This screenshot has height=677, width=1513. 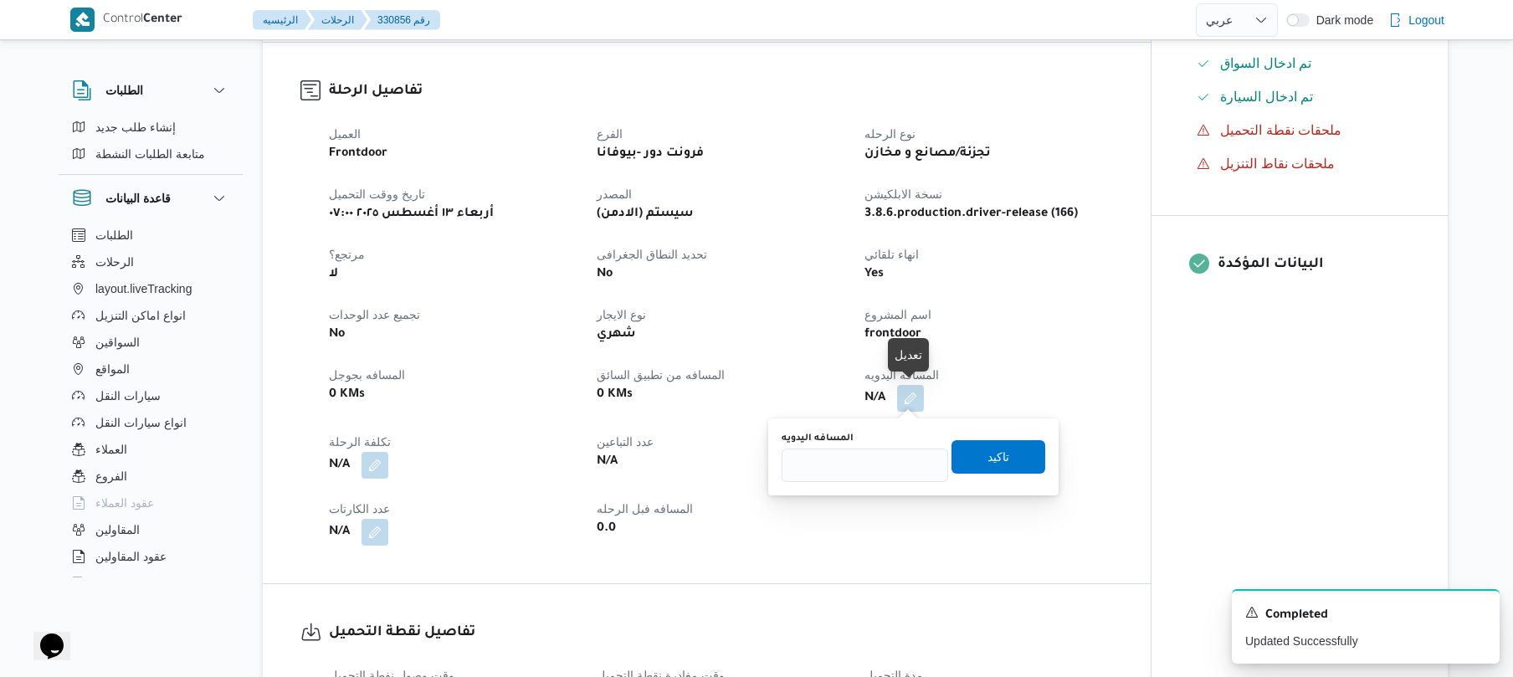 I want to click on span: العميل, so click(x=345, y=134).